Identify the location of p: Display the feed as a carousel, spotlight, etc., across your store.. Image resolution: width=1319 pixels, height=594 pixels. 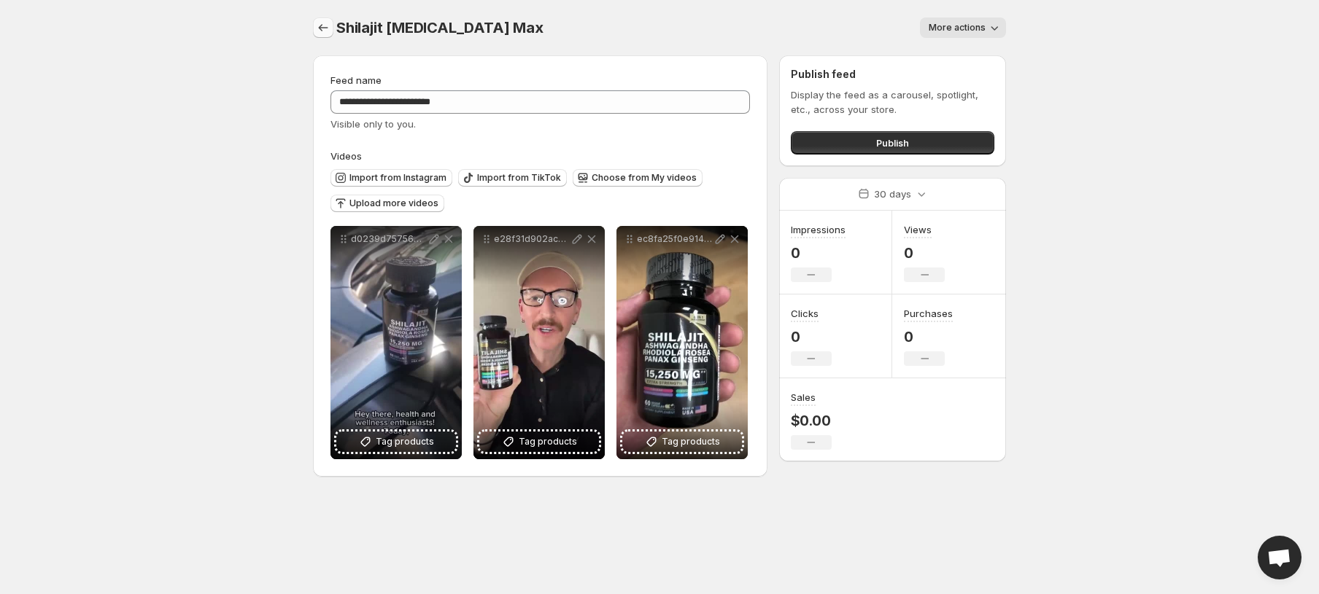
(892, 102).